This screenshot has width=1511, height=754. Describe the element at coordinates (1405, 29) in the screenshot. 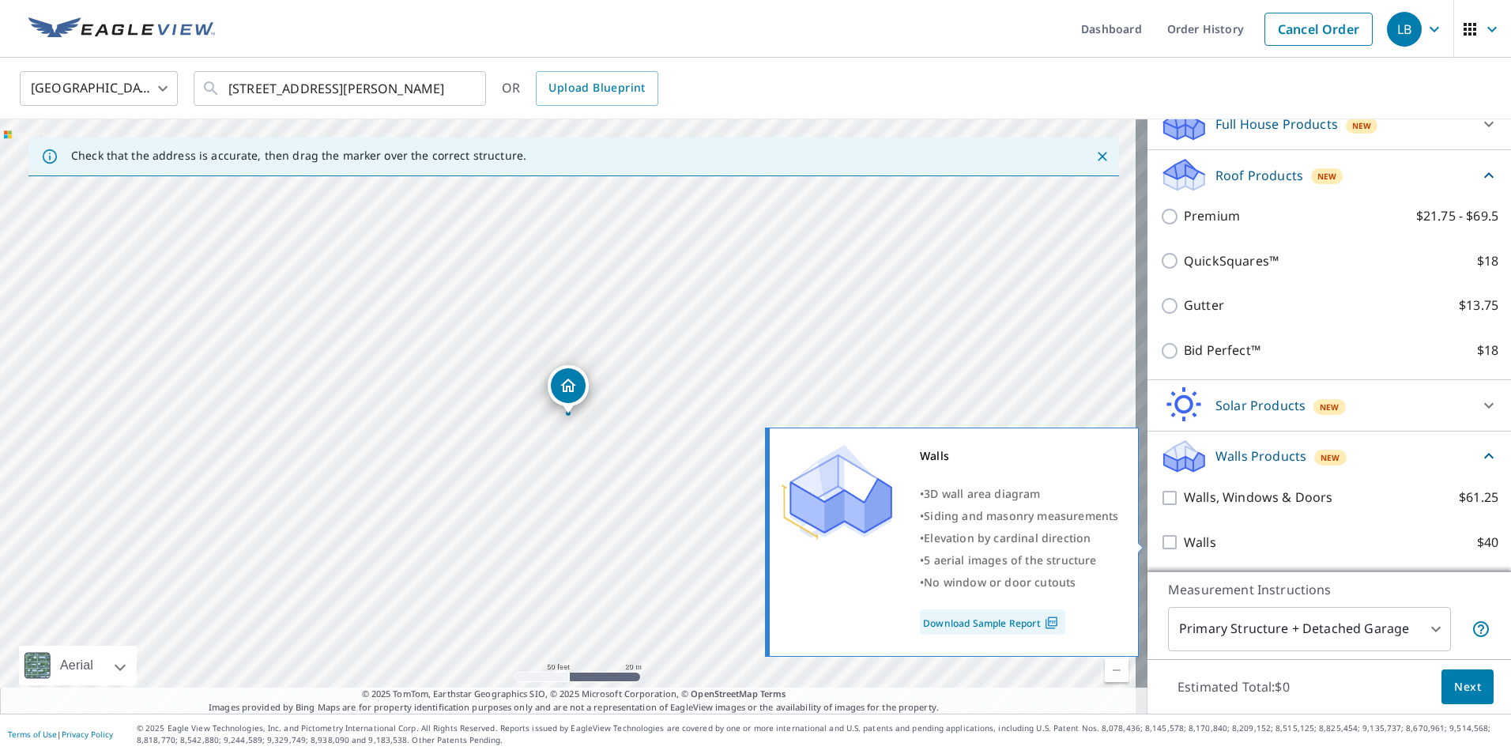

I see `div: LB` at that location.